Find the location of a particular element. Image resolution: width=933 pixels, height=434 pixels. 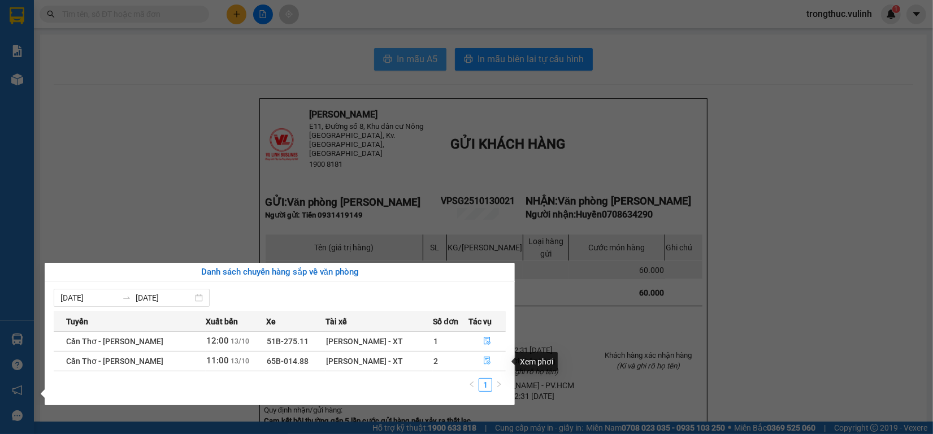

li: Previous Page is located at coordinates (472, 385).